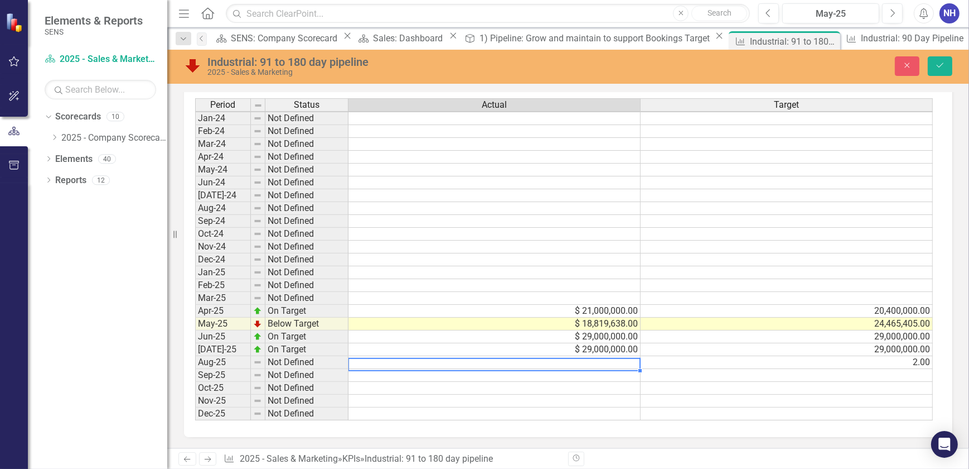  Describe the element at coordinates (78, 117) in the screenshot. I see `a: Scorecards` at that location.